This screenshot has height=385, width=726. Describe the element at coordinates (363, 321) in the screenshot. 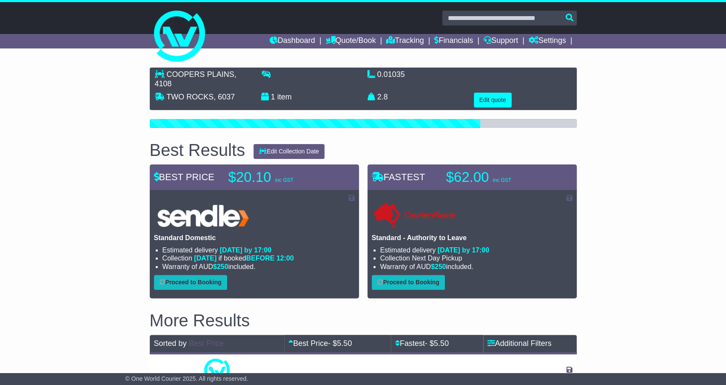

I see `h2: More Results` at that location.